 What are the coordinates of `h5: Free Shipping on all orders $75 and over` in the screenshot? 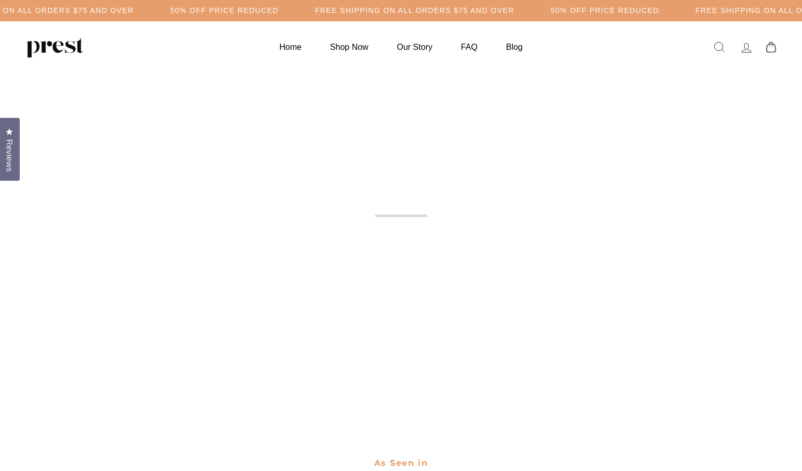 It's located at (415, 10).